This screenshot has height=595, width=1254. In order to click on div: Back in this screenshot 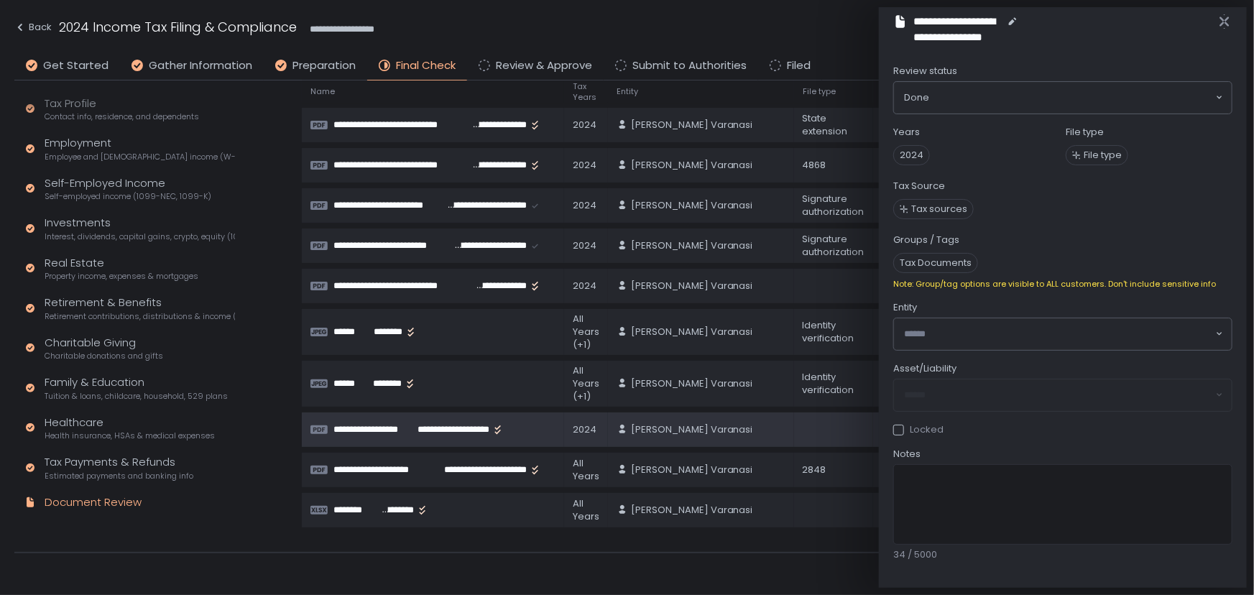, I will do `click(33, 27)`.